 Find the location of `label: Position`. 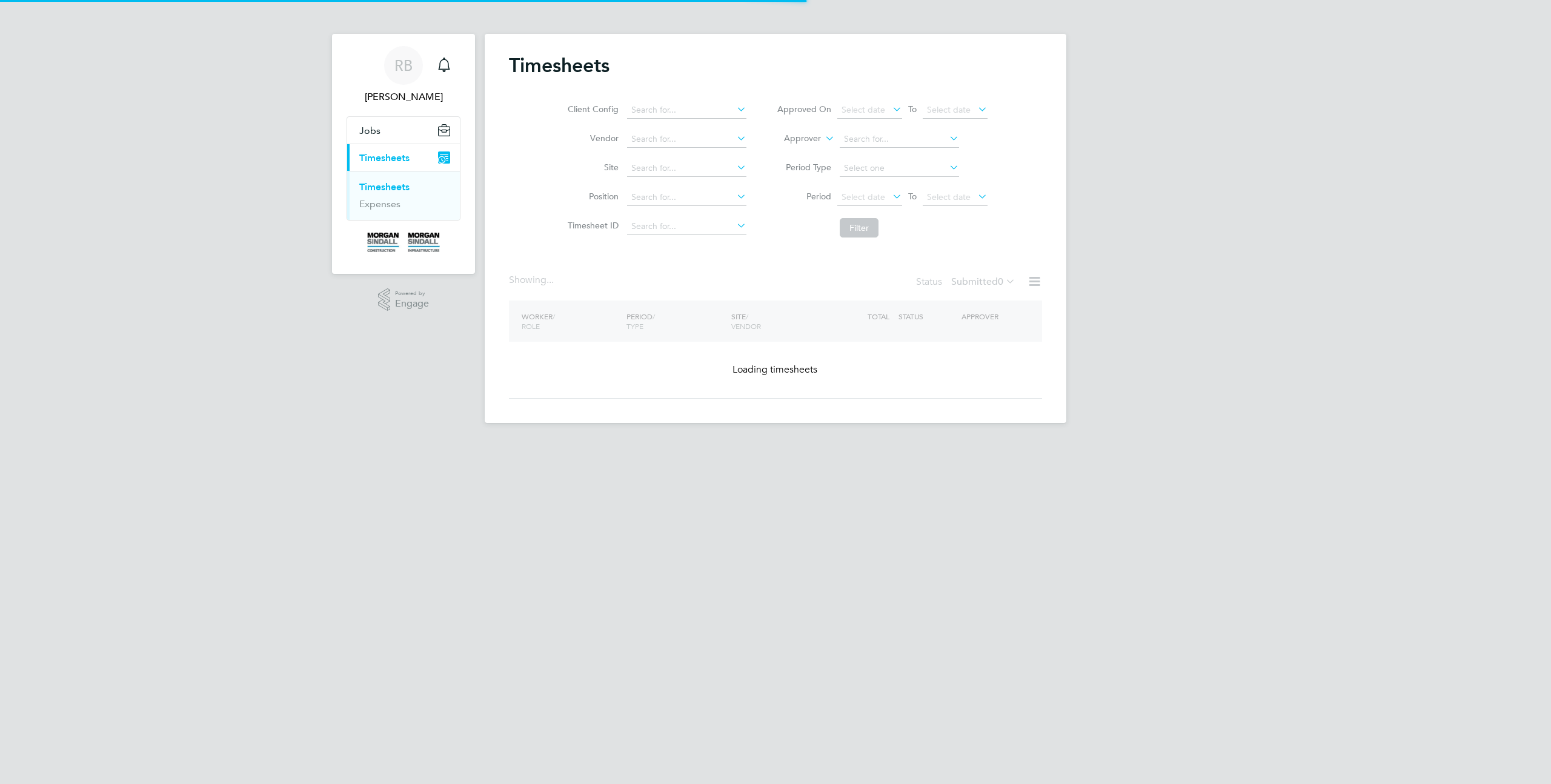

label: Position is located at coordinates (591, 196).